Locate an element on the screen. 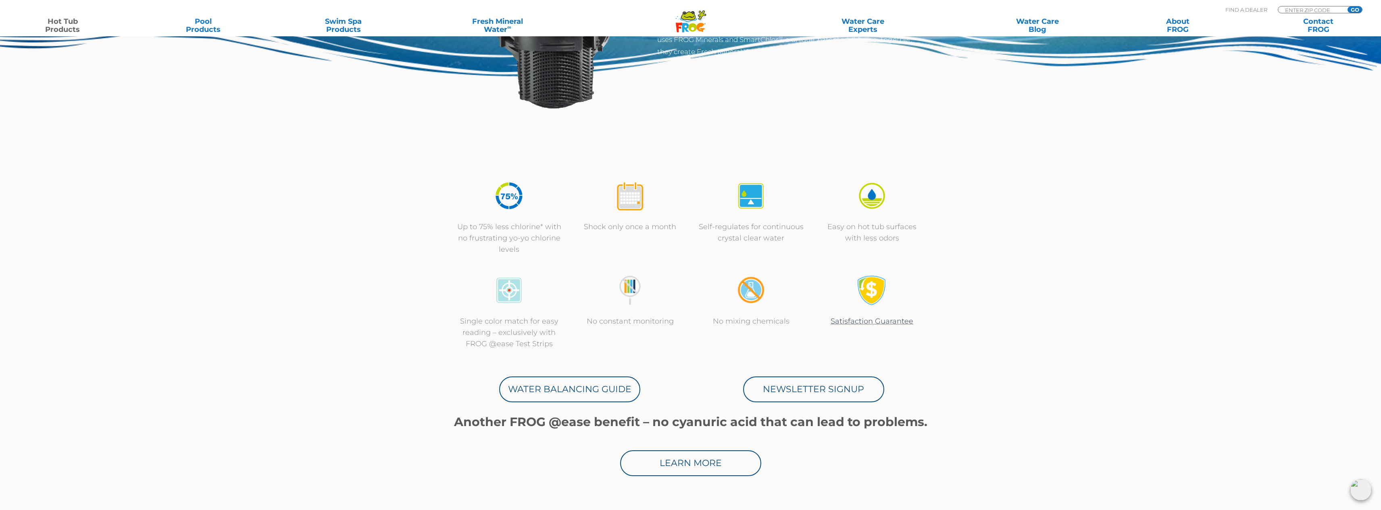 Image resolution: width=1381 pixels, height=510 pixels. img: icon-atease-color-match is located at coordinates (509, 290).